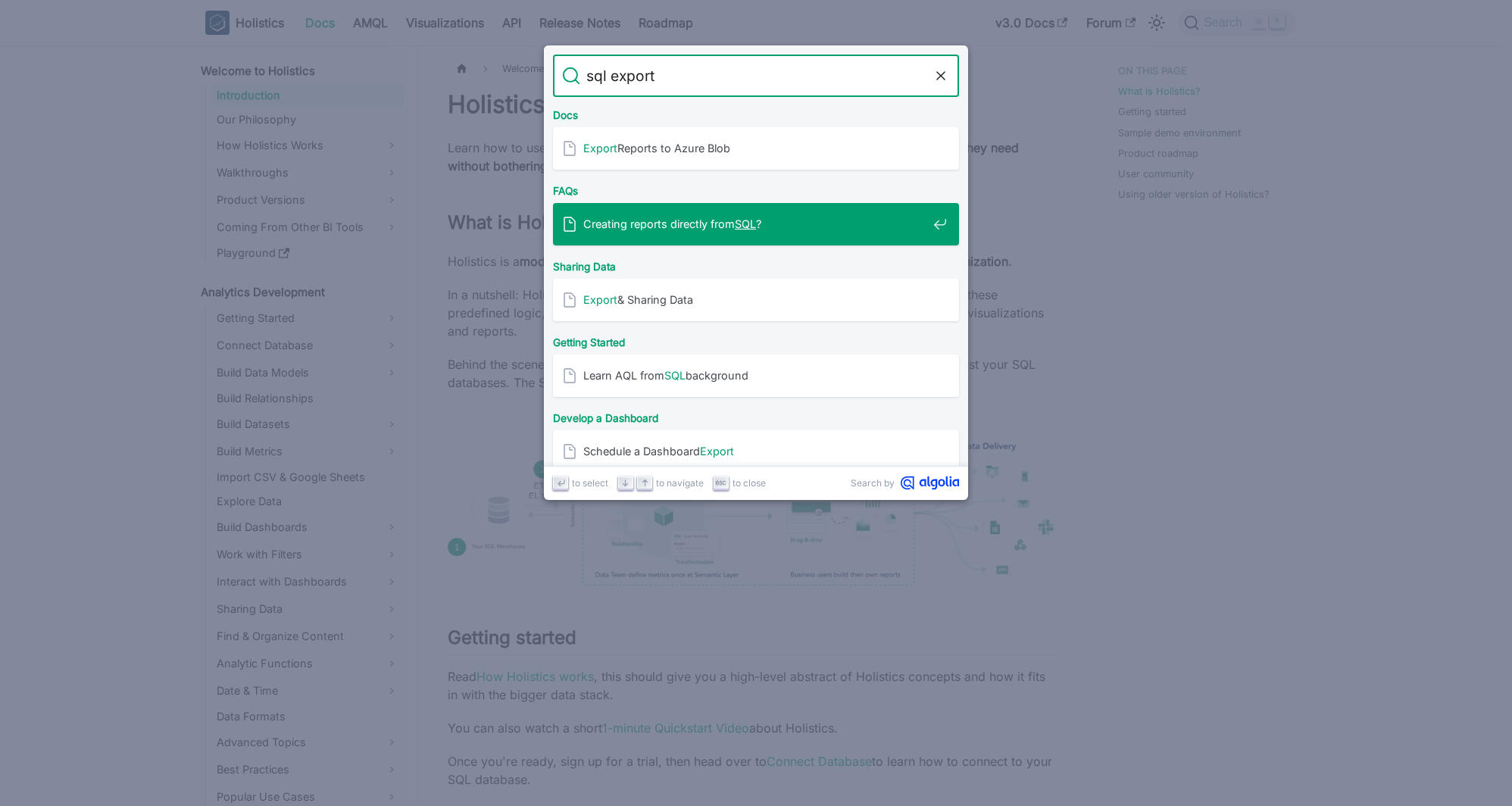  Describe the element at coordinates (756, 76) in the screenshot. I see `input: Search docs` at that location.